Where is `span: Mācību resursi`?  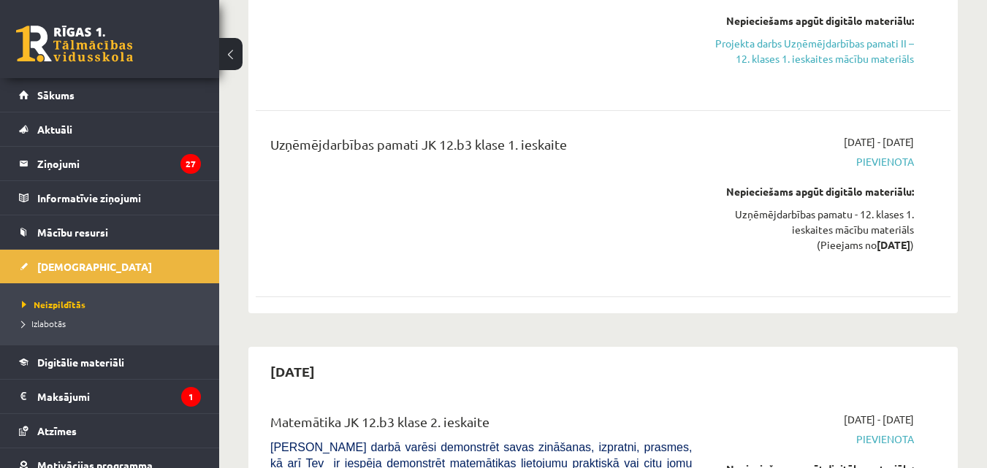
span: Mācību resursi is located at coordinates (72, 232).